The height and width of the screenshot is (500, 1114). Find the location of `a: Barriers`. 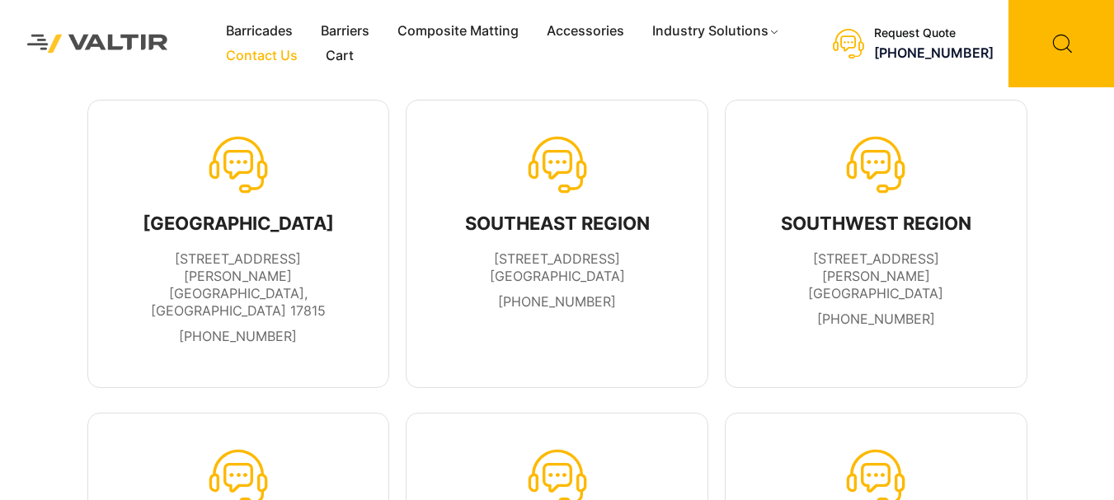

a: Barriers is located at coordinates (345, 31).